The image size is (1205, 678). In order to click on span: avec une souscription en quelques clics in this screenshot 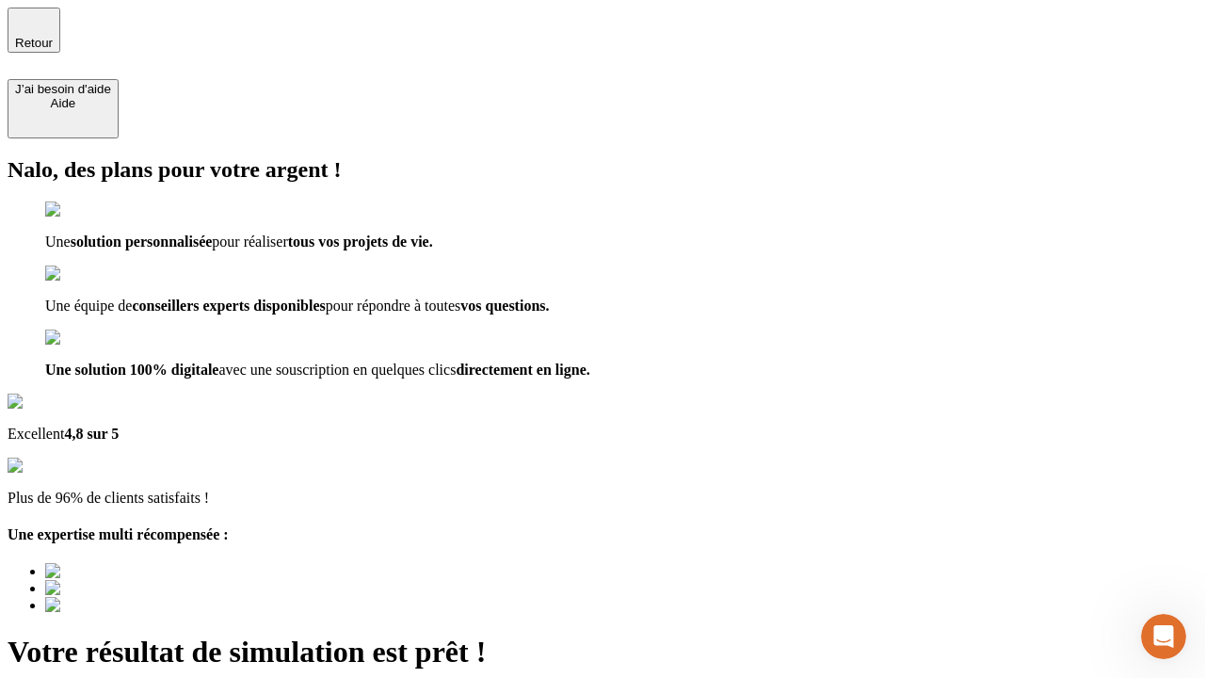, I will do `click(337, 369)`.